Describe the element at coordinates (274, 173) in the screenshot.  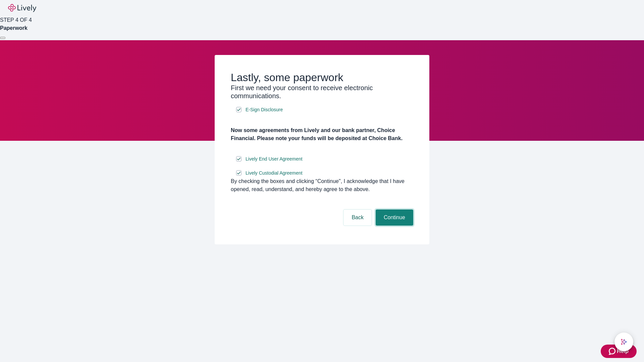
I see `span: Lively Custodial Agreement` at that location.